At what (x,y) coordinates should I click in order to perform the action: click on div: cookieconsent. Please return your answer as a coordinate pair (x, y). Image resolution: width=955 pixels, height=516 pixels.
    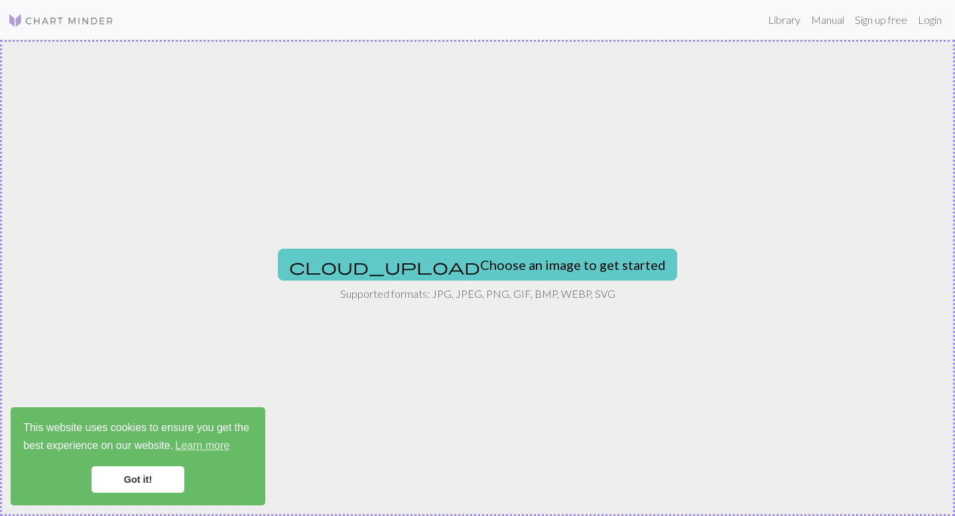
    Looking at the image, I should click on (138, 456).